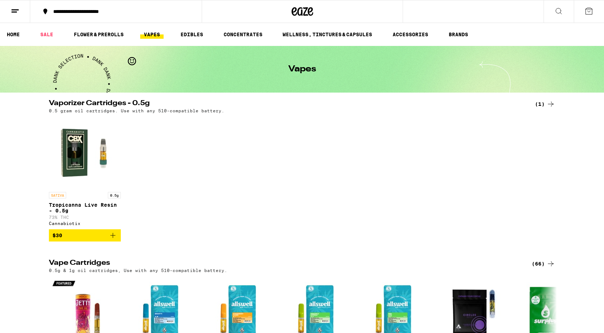 This screenshot has width=604, height=333. Describe the element at coordinates (327, 34) in the screenshot. I see `a: WELLNESS, TINCTURES & CAPSULES` at that location.